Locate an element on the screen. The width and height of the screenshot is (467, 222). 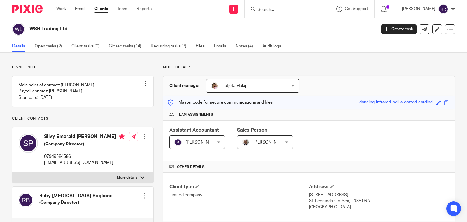
a: Create task is located at coordinates (399, 29).